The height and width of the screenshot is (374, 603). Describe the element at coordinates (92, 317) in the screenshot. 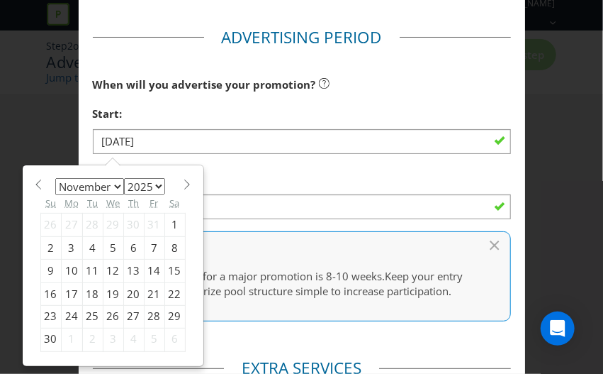

I see `div: 25` at that location.